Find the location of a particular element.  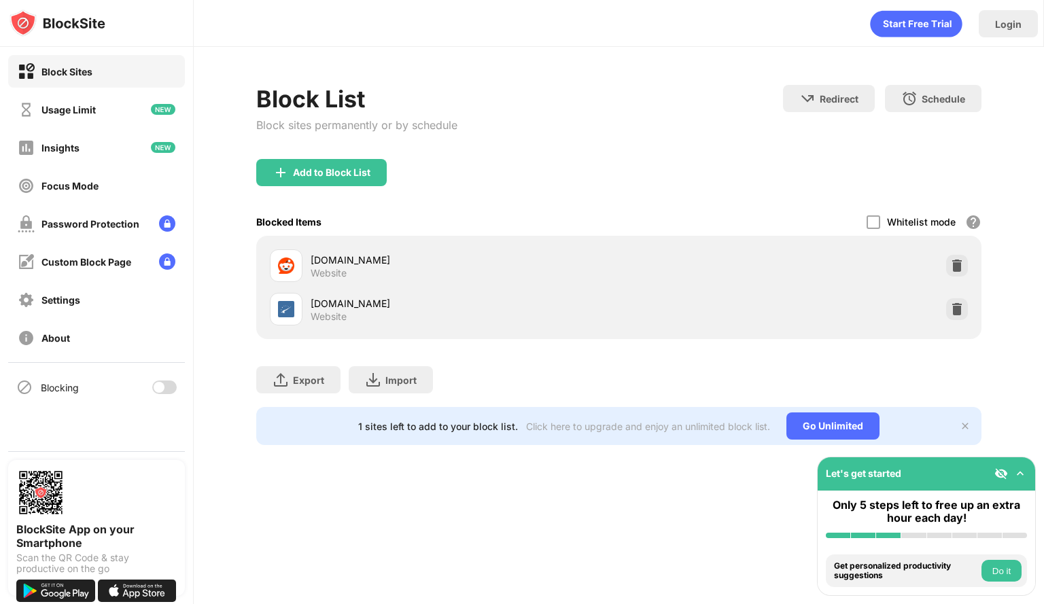

img: password-protection-off.svg is located at coordinates (26, 224).